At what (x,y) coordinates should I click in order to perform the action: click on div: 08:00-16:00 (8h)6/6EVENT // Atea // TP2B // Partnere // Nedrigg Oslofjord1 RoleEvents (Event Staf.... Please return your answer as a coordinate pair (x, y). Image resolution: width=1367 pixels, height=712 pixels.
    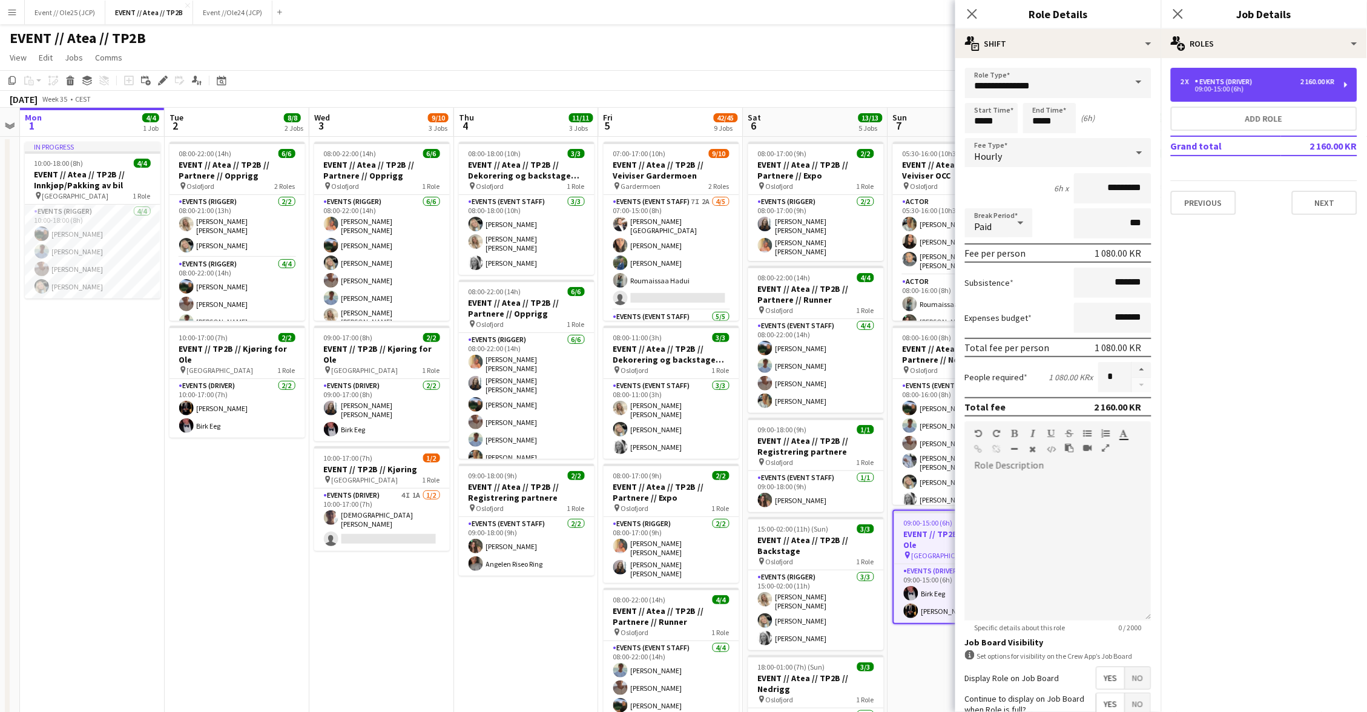
    Looking at the image, I should click on (961, 415).